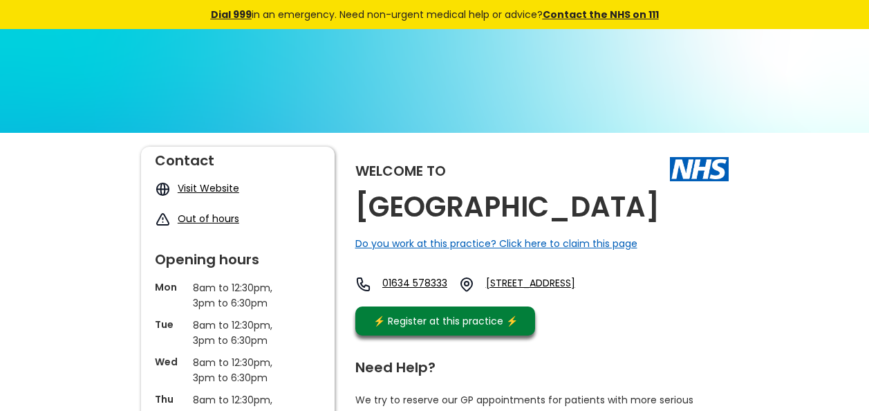 This screenshot has height=411, width=869. What do you see at coordinates (467, 284) in the screenshot?
I see `img: practice location icon` at bounding box center [467, 284].